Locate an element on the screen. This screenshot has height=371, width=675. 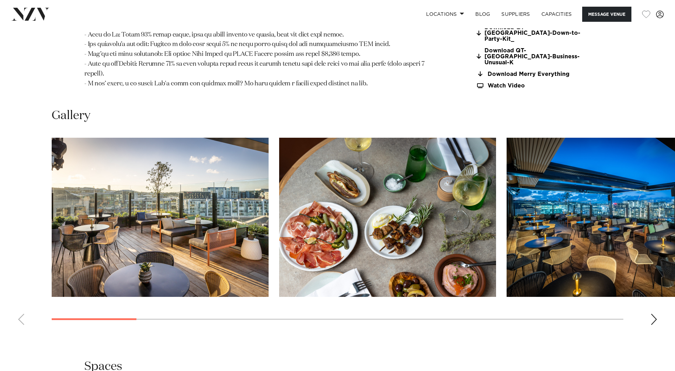
a: BLOG is located at coordinates (483, 14).